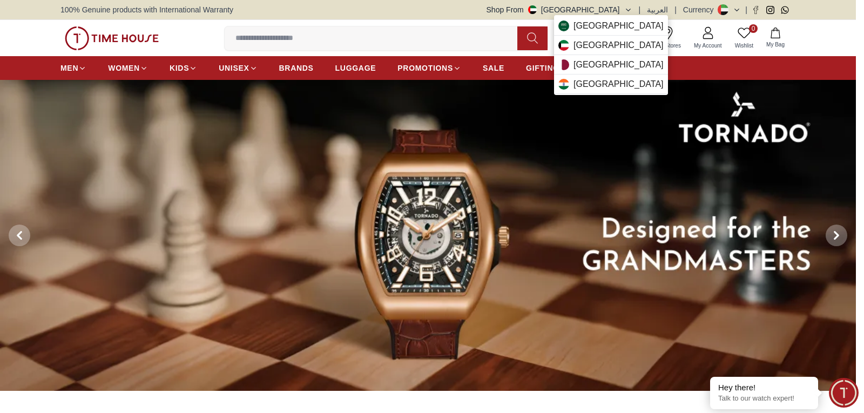 Image resolution: width=864 pixels, height=413 pixels. What do you see at coordinates (564, 26) in the screenshot?
I see `img: Saudi Arabia` at bounding box center [564, 26].